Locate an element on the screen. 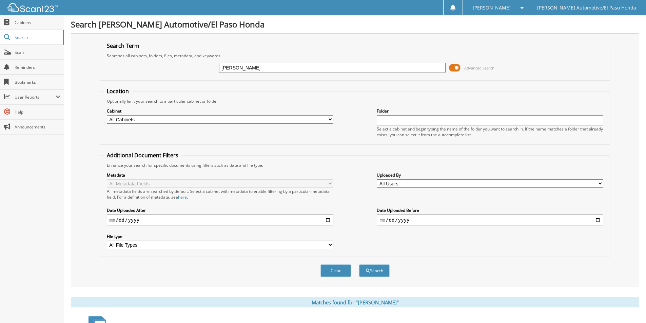 This screenshot has width=646, height=323. span: Bookmarks is located at coordinates (37, 82).